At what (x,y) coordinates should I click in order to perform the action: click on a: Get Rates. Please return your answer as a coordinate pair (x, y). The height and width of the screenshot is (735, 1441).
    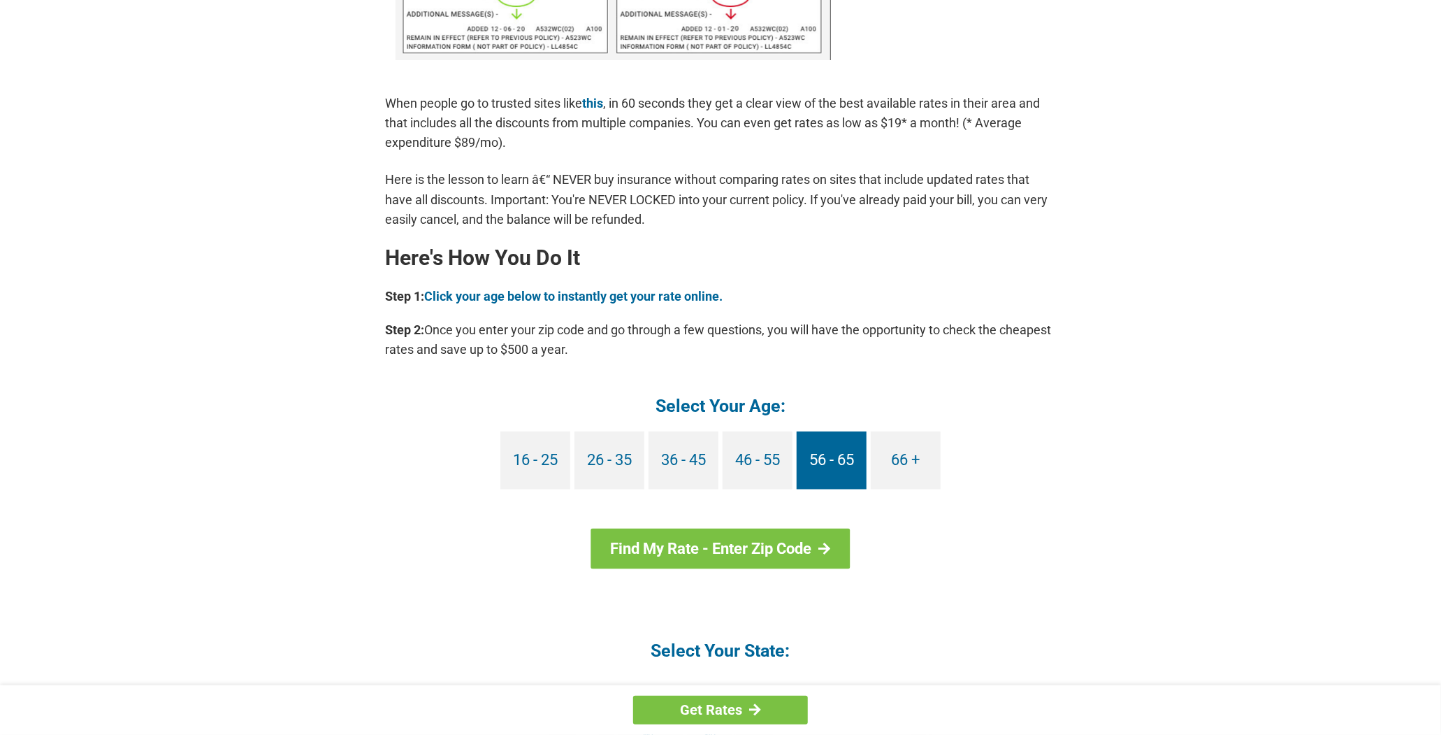
    Looking at the image, I should click on (721, 709).